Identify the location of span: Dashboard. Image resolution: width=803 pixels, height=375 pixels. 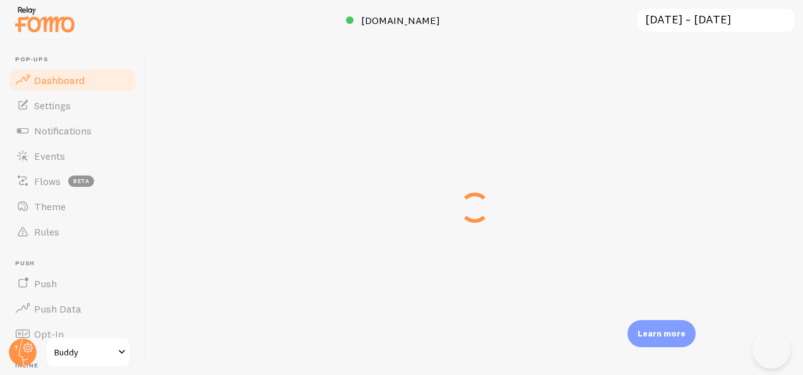
(59, 80).